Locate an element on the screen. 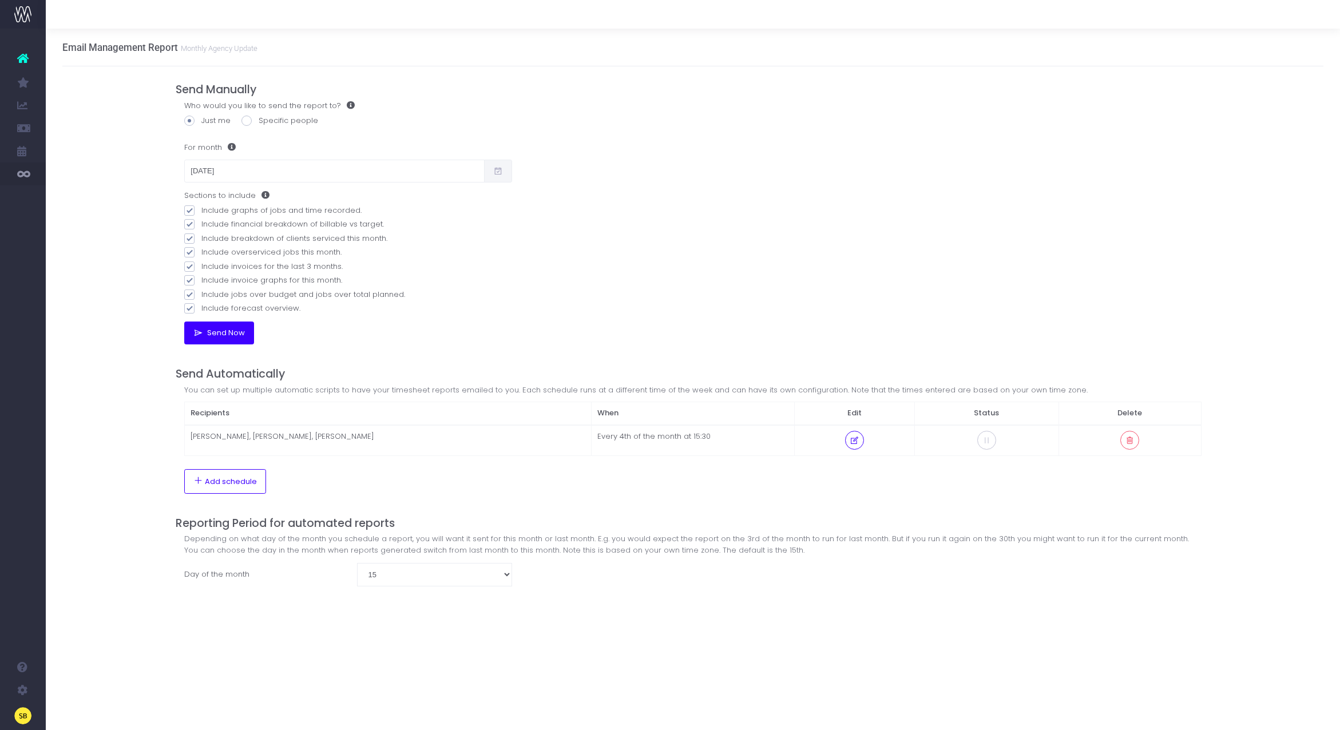 This screenshot has width=1340, height=730. small: Monthly Agency Update is located at coordinates (217, 47).